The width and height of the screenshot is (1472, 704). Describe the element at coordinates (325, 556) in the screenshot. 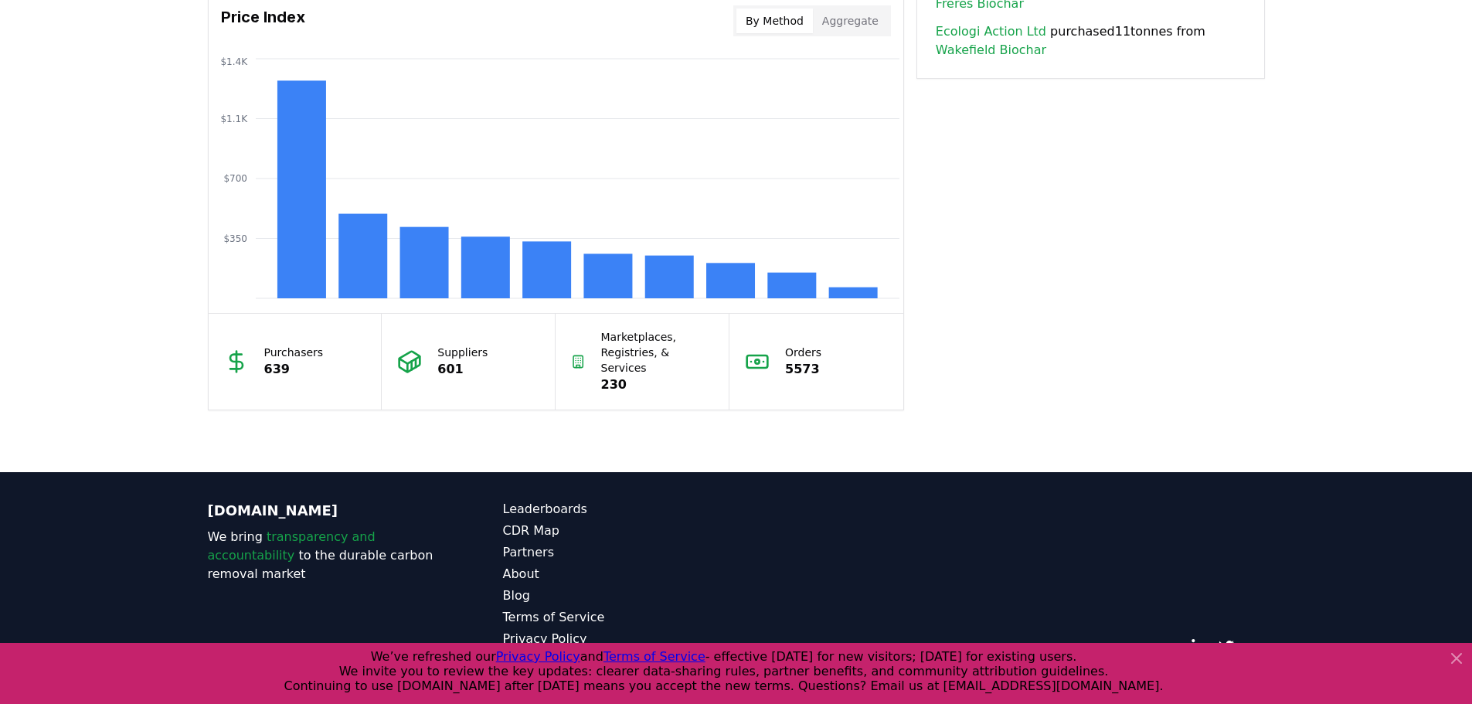

I see `p: We bring to the durable carbon removal market` at that location.